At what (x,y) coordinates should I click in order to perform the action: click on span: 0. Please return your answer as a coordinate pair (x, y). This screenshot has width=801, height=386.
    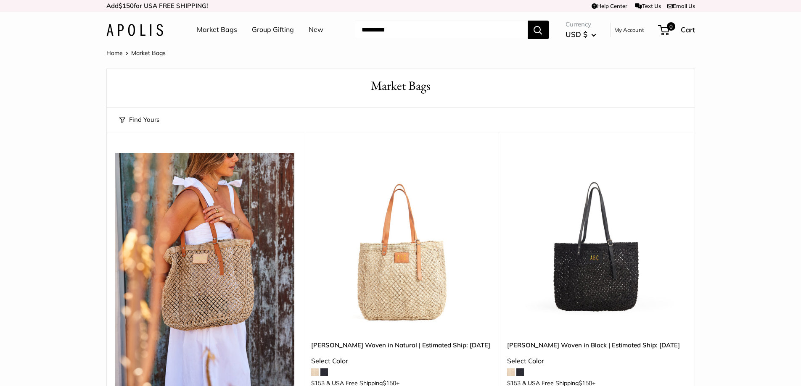
    Looking at the image, I should click on (670, 26).